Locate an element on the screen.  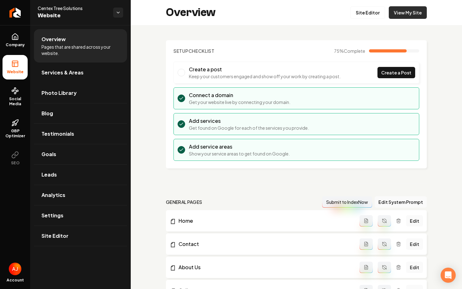
a: View My Site is located at coordinates (408, 13).